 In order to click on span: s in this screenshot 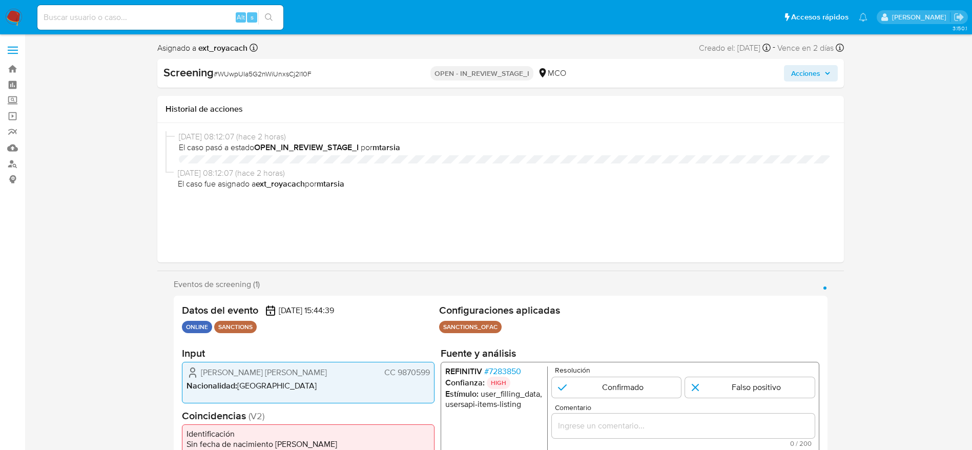, I will do `click(252, 17)`.